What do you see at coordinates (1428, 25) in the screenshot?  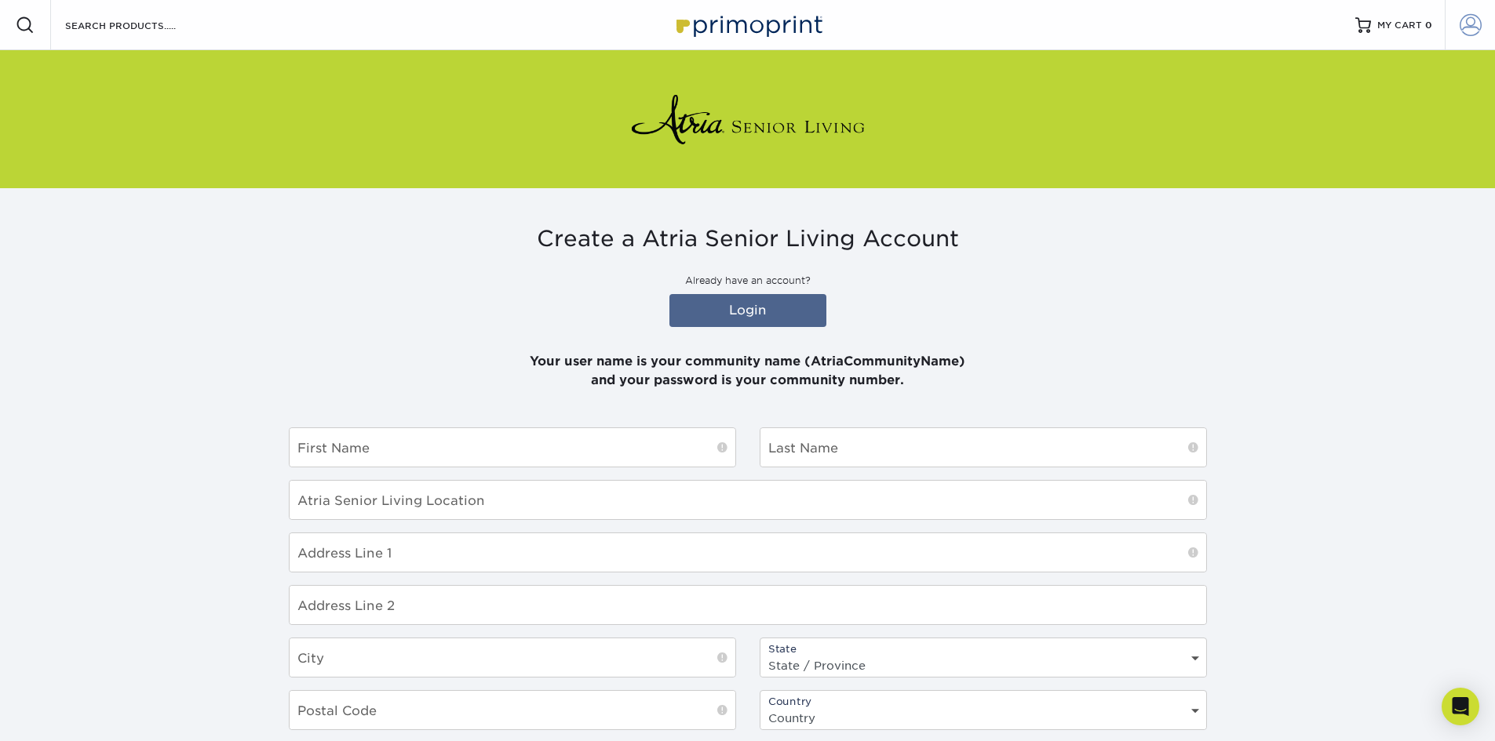 I see `span: 0` at bounding box center [1428, 25].